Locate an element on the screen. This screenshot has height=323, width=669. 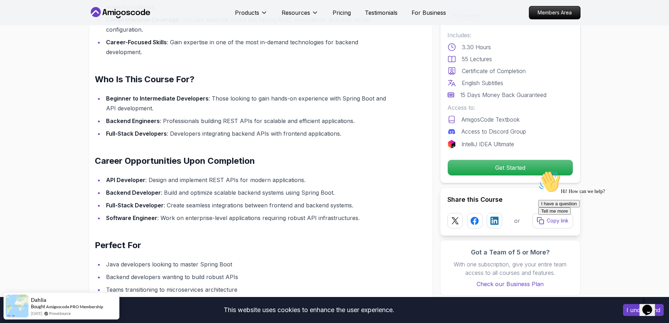
p: Get Started is located at coordinates (510, 167).